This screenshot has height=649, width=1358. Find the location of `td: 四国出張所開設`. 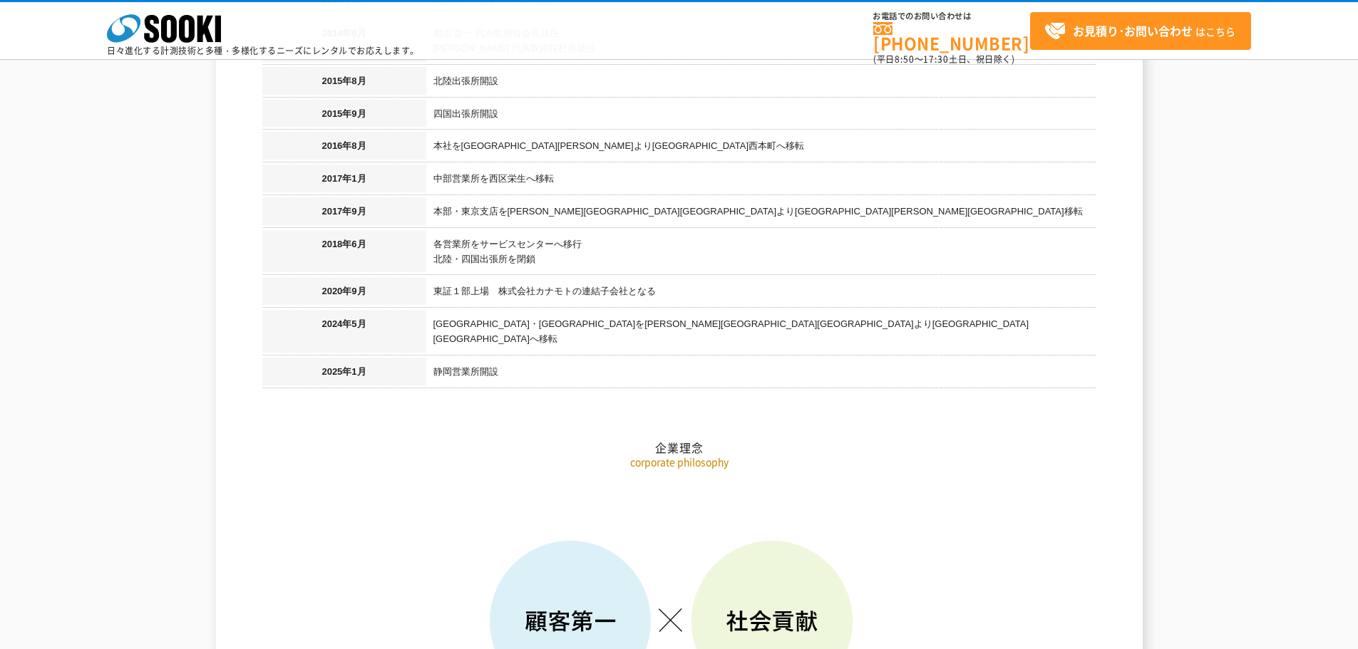

td: 四国出張所開設 is located at coordinates (761, 116).